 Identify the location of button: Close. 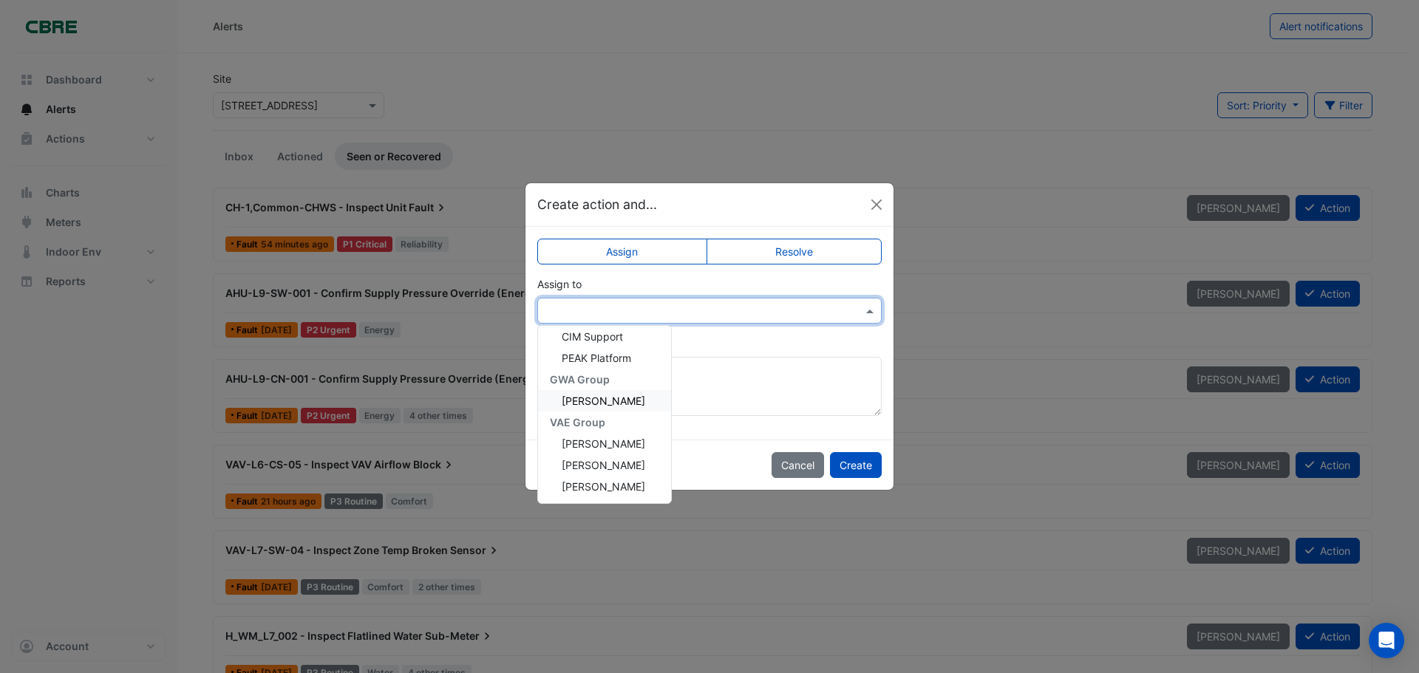
(876, 205).